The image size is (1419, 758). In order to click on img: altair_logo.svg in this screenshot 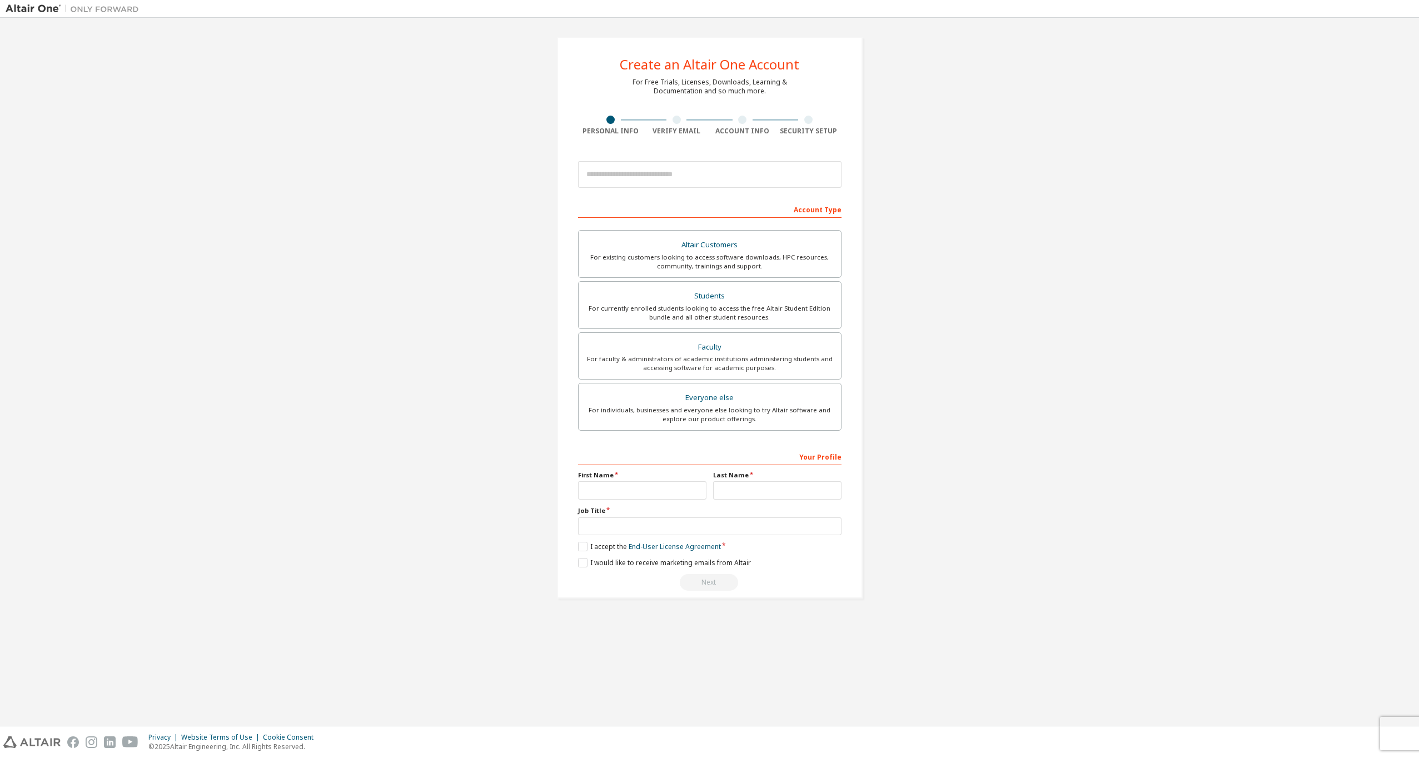, I will do `click(32, 742)`.